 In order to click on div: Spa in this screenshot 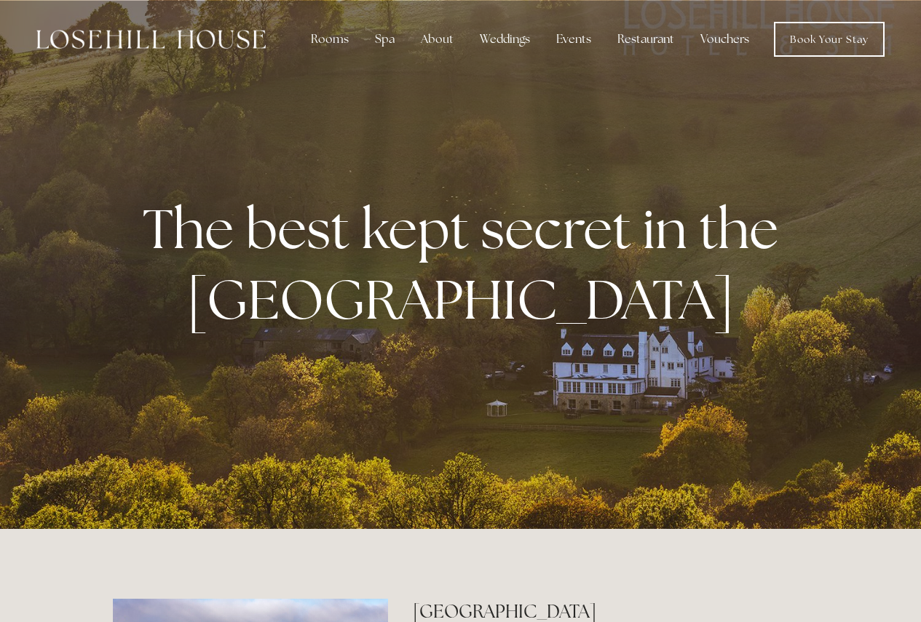, I will do `click(384, 39)`.